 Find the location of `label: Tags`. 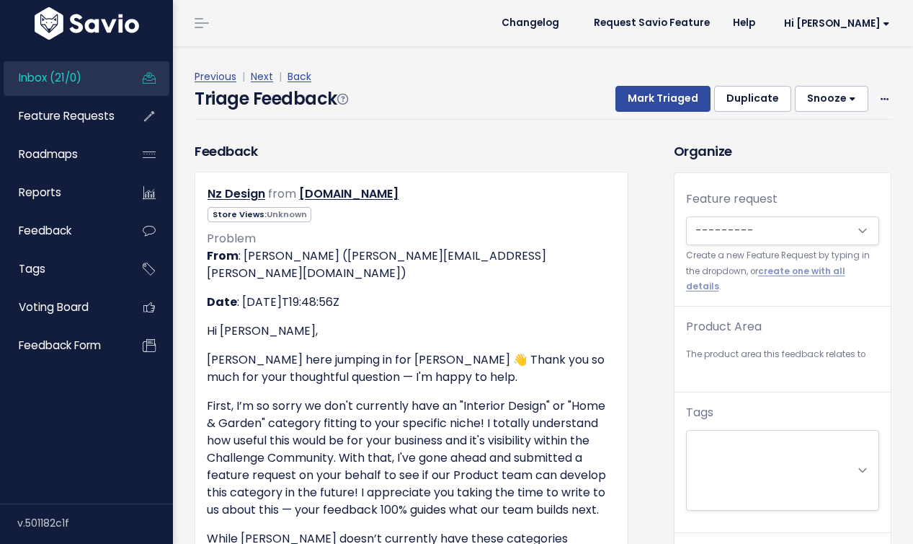

label: Tags is located at coordinates (700, 412).